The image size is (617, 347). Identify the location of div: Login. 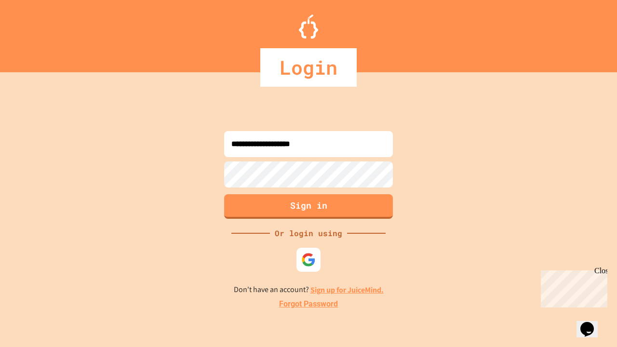
(308, 67).